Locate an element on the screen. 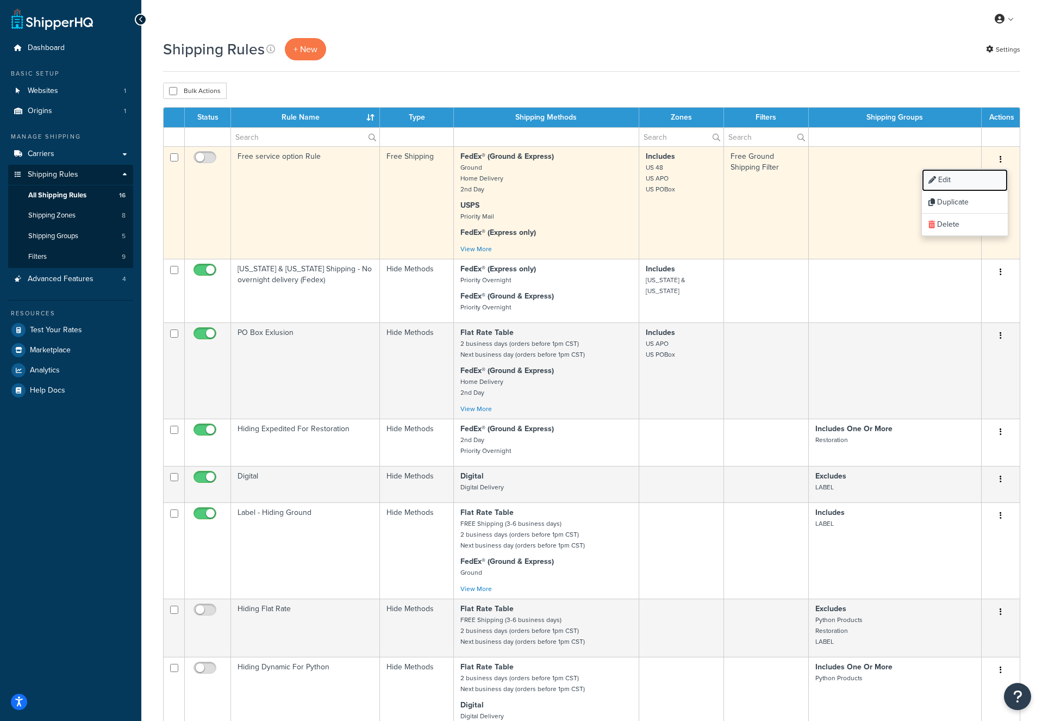  li: Websites is located at coordinates (71, 91).